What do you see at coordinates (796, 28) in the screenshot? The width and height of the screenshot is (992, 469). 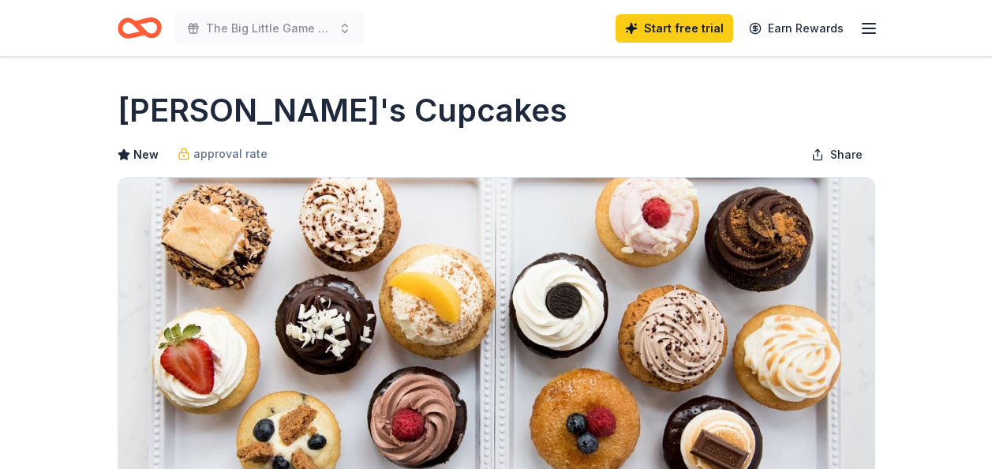 I see `a: Earn Rewards` at bounding box center [796, 28].